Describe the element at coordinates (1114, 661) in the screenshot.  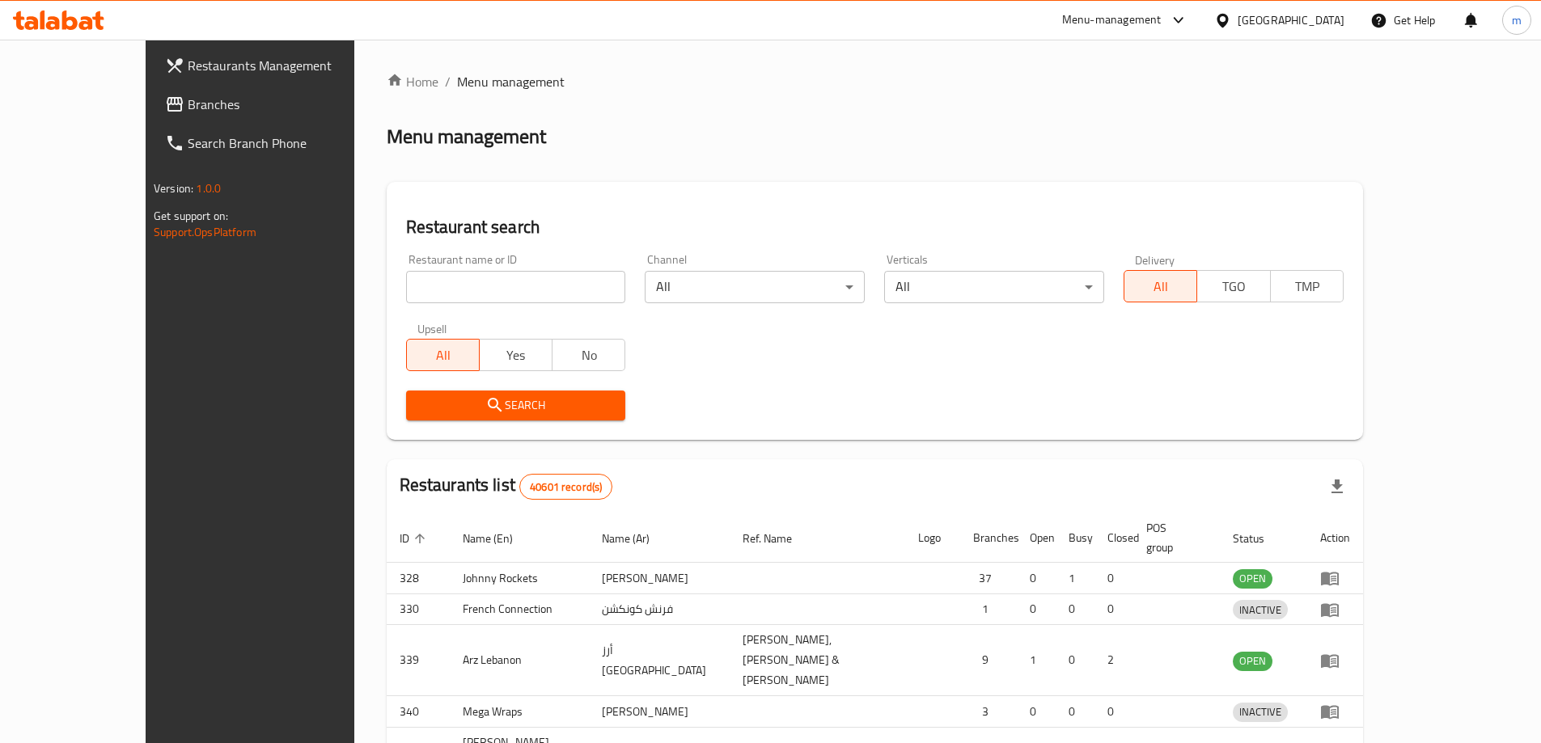
I see `td: 2` at that location.